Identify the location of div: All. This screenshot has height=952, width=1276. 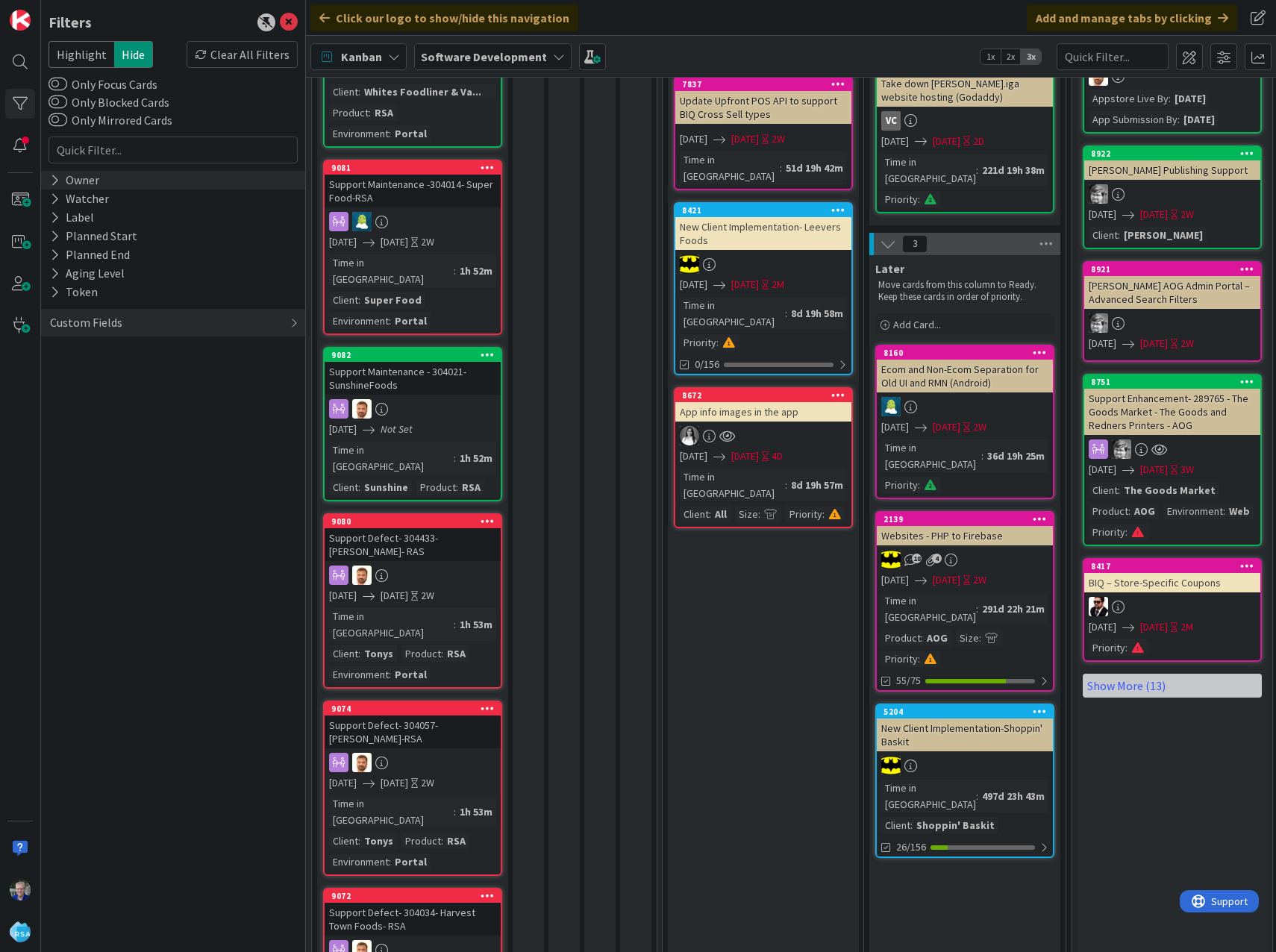
(721, 514).